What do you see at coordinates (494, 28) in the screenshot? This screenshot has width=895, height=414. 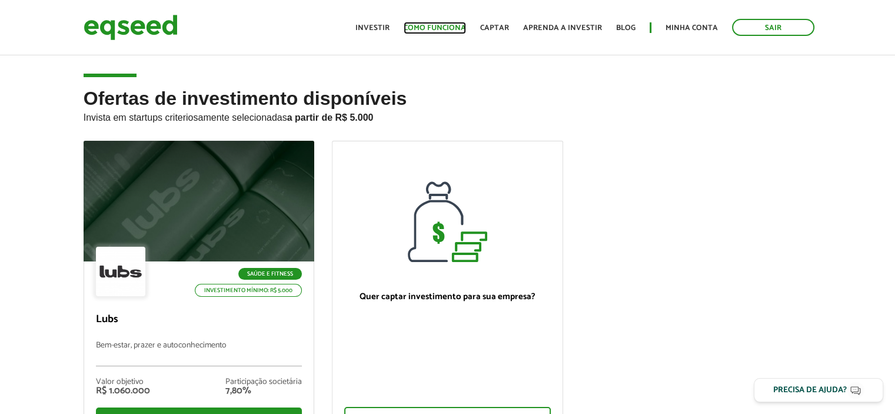 I see `a: Captar` at bounding box center [494, 28].